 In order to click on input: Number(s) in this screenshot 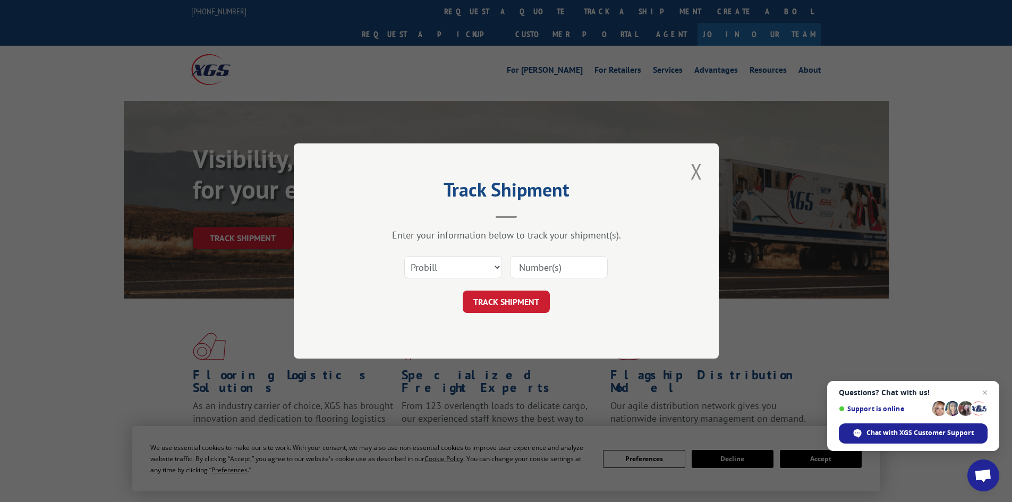, I will do `click(559, 267)`.